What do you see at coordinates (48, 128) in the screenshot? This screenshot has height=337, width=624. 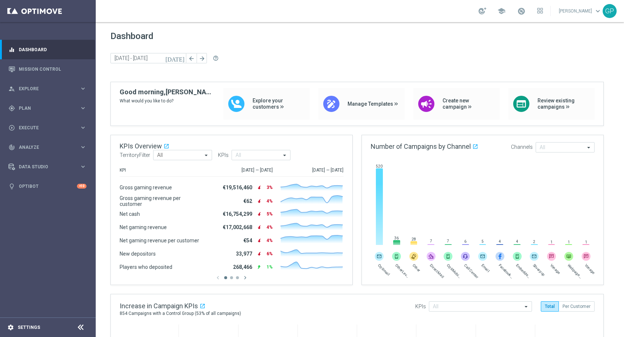 I see `button: play_circle_outline Execute keyboard_arrow_right` at bounding box center [48, 128].